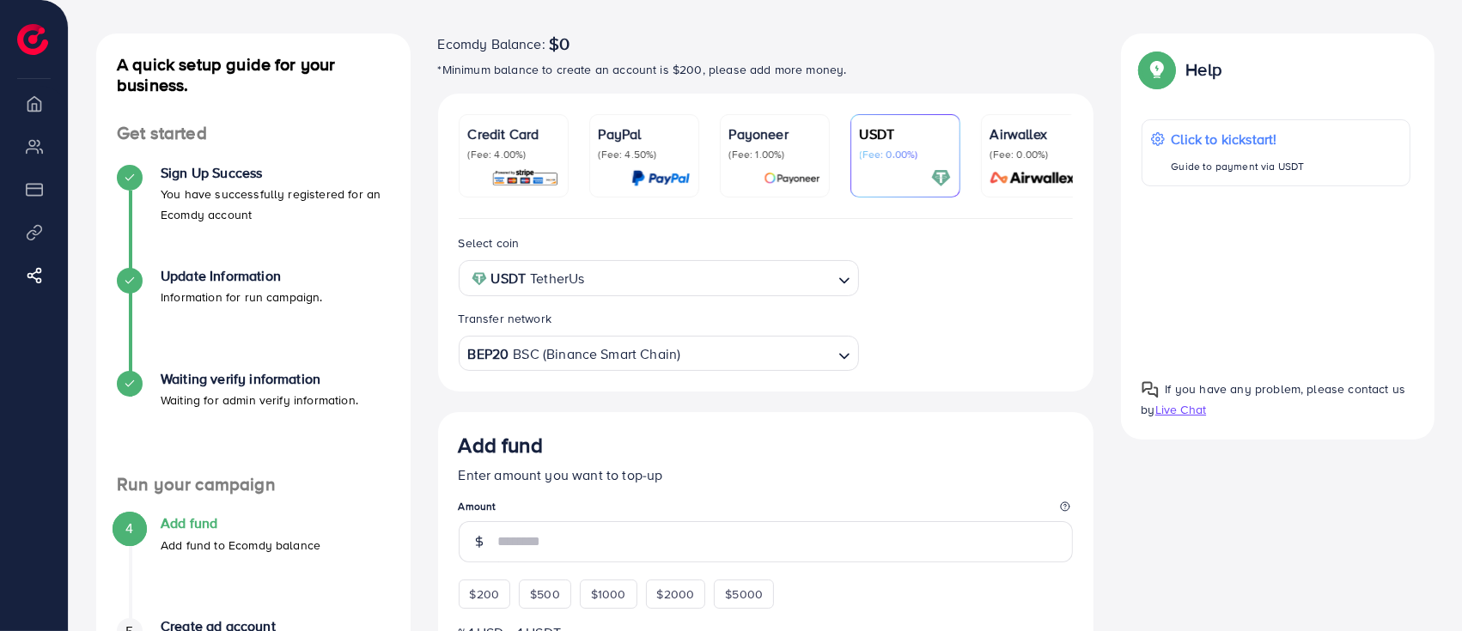  What do you see at coordinates (765, 475) in the screenshot?
I see `p: Enter amount you want to top-up` at bounding box center [765, 475].